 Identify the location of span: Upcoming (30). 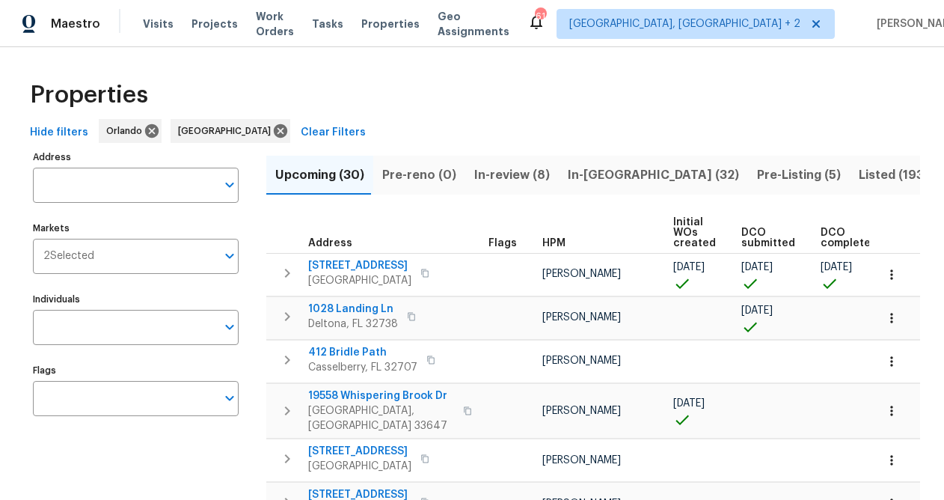
(319, 175).